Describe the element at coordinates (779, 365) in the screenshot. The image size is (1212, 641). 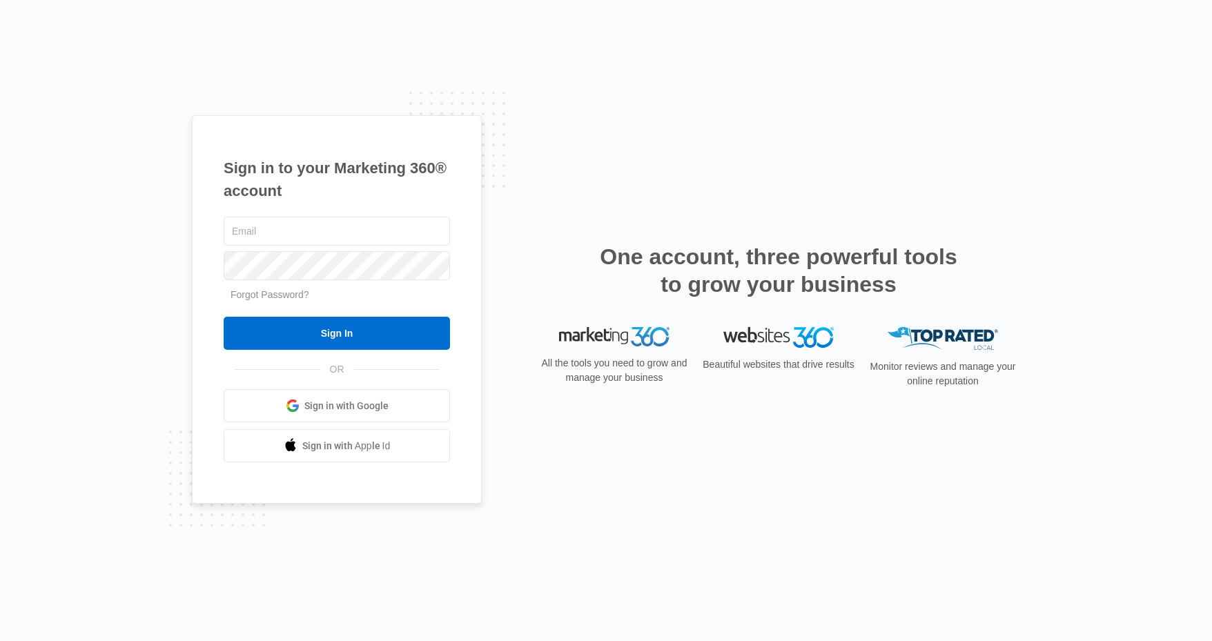
I see `p: Beautiful websites that drive results` at that location.